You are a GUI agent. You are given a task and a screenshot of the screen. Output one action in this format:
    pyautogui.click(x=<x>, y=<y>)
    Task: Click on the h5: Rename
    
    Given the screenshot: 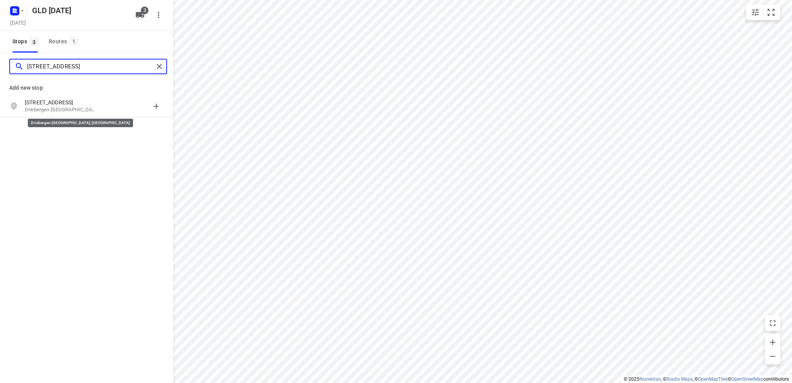 What is the action you would take?
    pyautogui.click(x=79, y=10)
    